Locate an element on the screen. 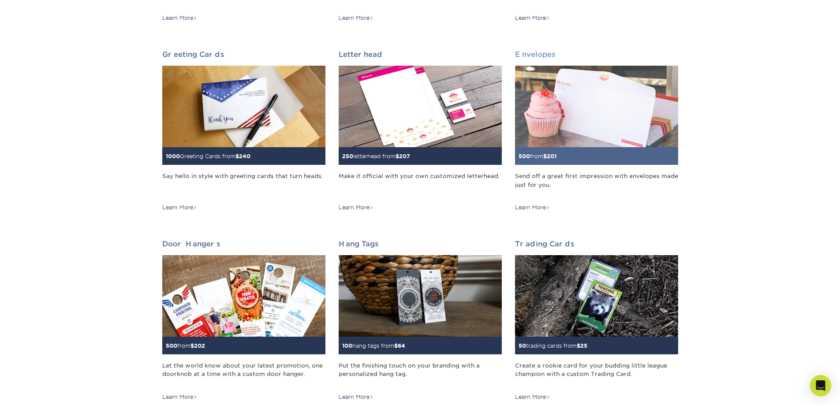  span: 202 is located at coordinates (199, 346).